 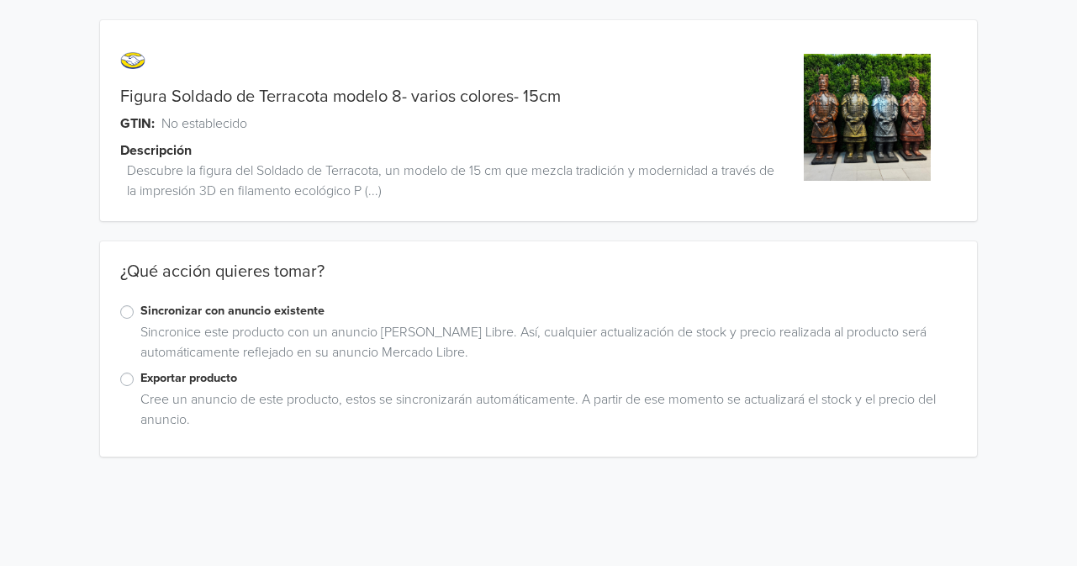 I want to click on span: No establecido, so click(x=204, y=124).